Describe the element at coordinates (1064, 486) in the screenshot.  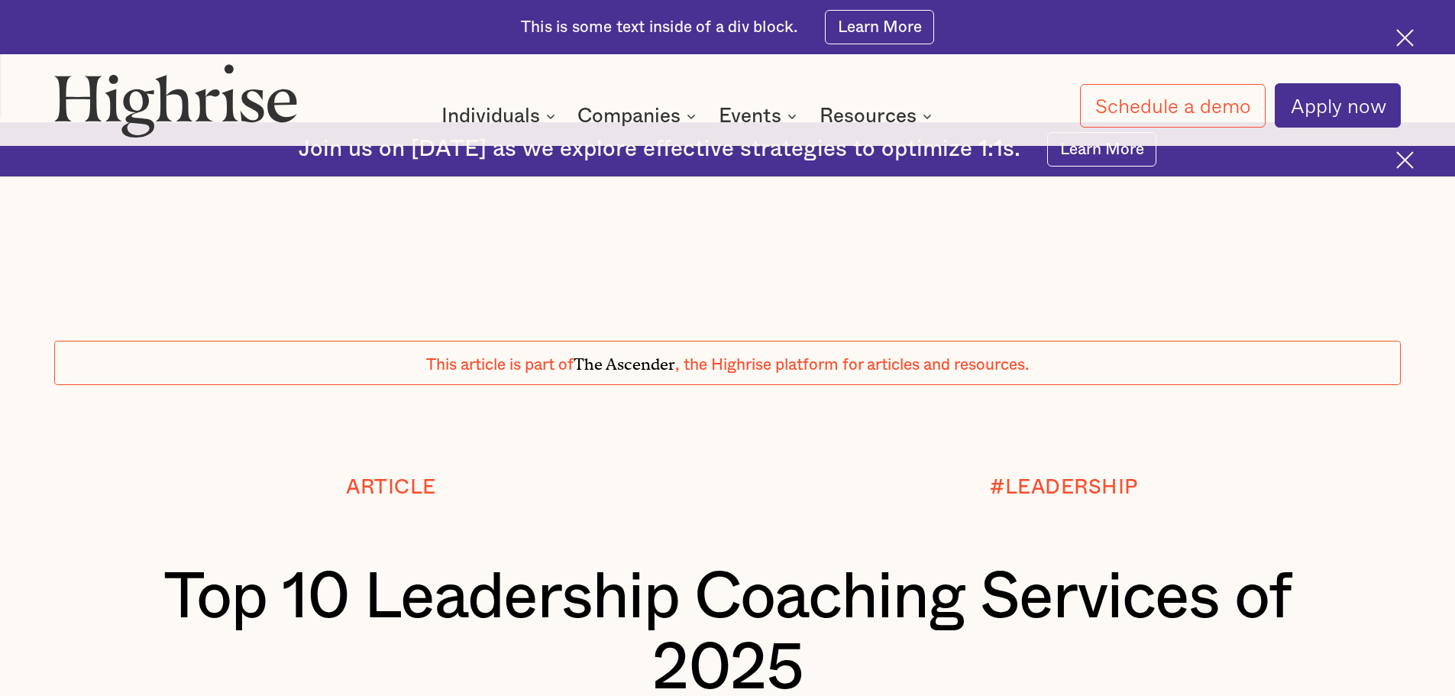
I see `div: #LEADERSHIP` at that location.